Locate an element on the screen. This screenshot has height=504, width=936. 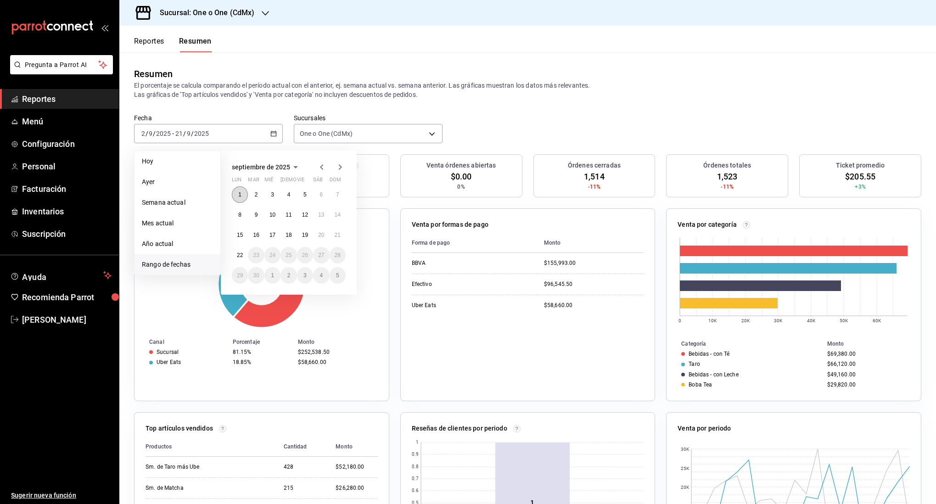
abbr: 17 de septiembre de 2025 is located at coordinates (272, 235).